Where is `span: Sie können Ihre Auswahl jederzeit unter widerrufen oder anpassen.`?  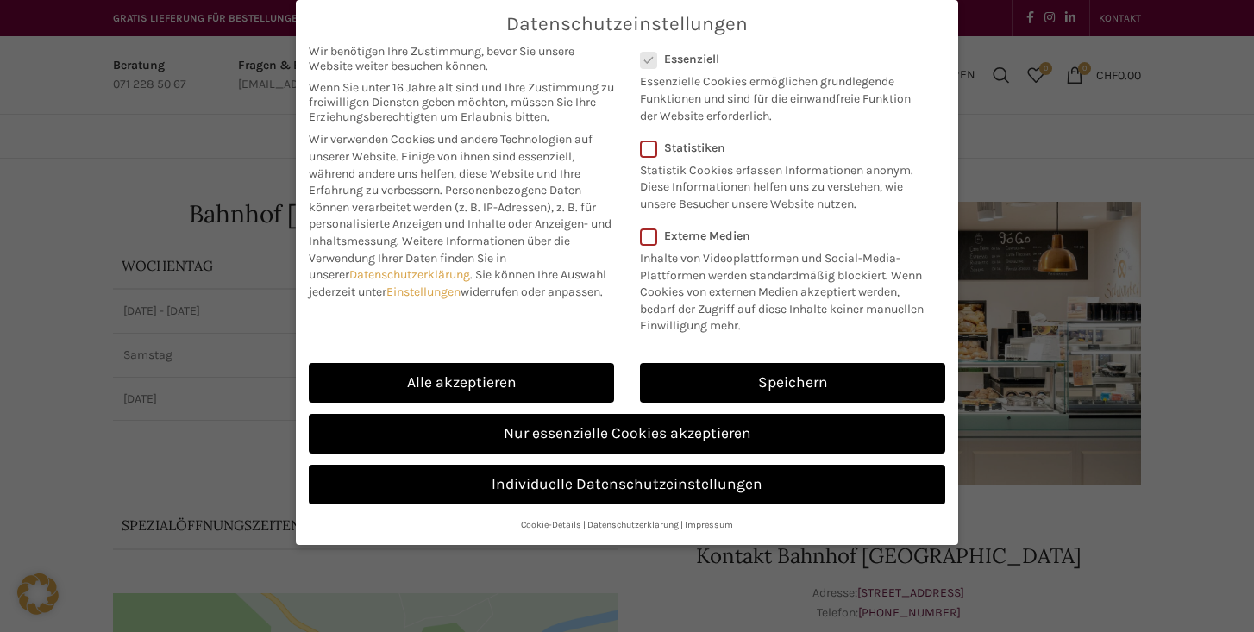 span: Sie können Ihre Auswahl jederzeit unter widerrufen oder anpassen. is located at coordinates (457, 283).